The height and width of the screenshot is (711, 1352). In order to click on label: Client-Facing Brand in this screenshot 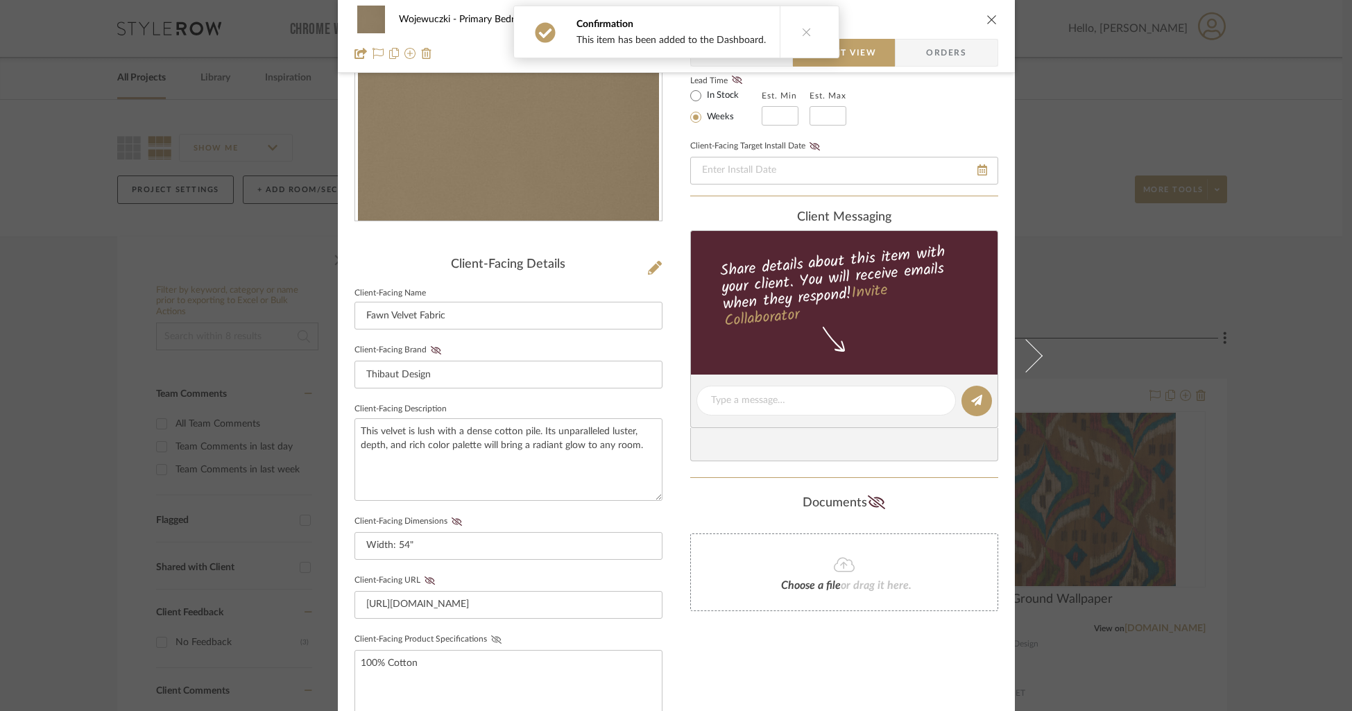, I will do `click(400, 350)`.